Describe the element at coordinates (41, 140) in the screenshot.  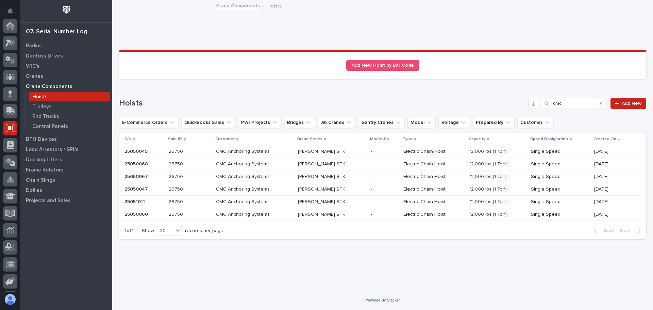
I see `p: BTH Devices` at that location.